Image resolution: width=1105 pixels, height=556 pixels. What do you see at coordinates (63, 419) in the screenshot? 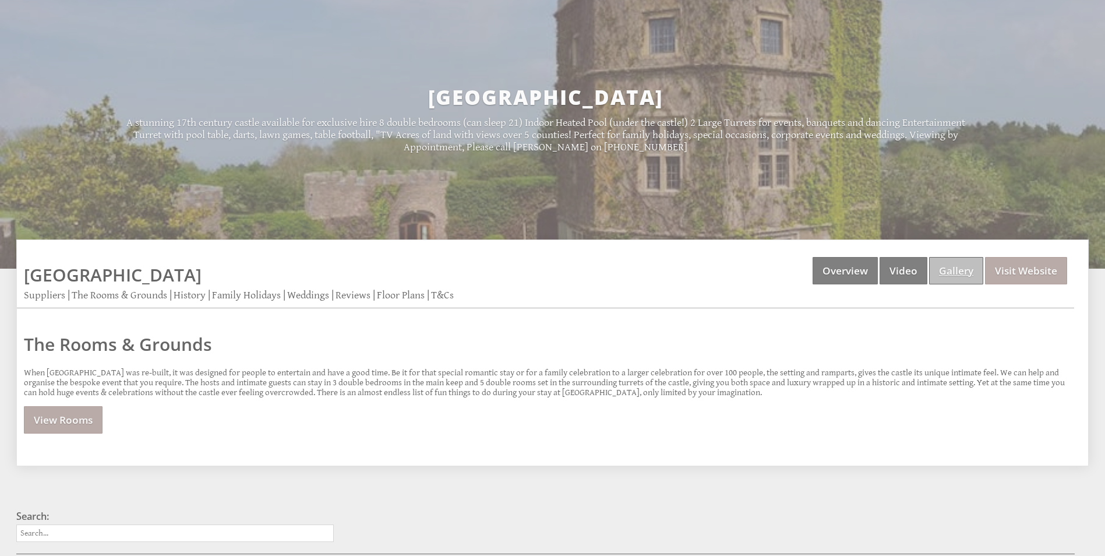
I see `a: View Rooms` at bounding box center [63, 419].